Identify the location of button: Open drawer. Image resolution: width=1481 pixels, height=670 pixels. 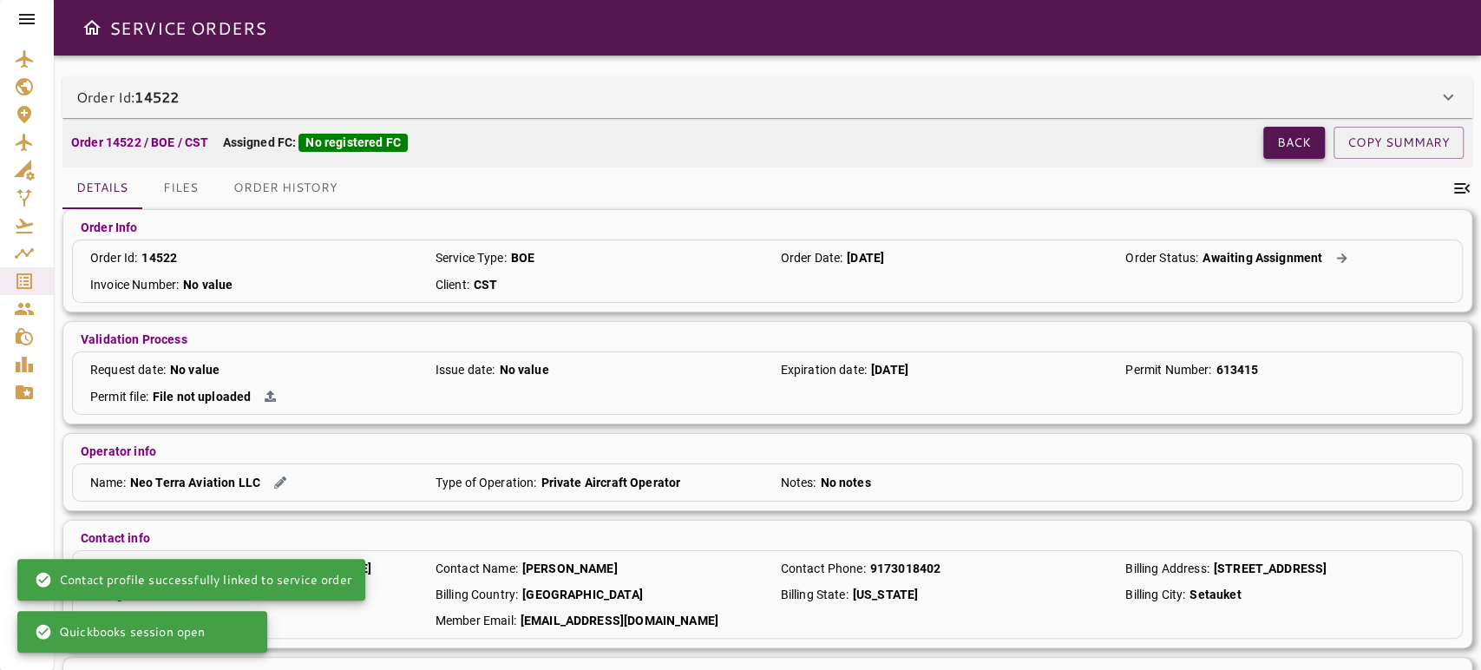
(92, 28).